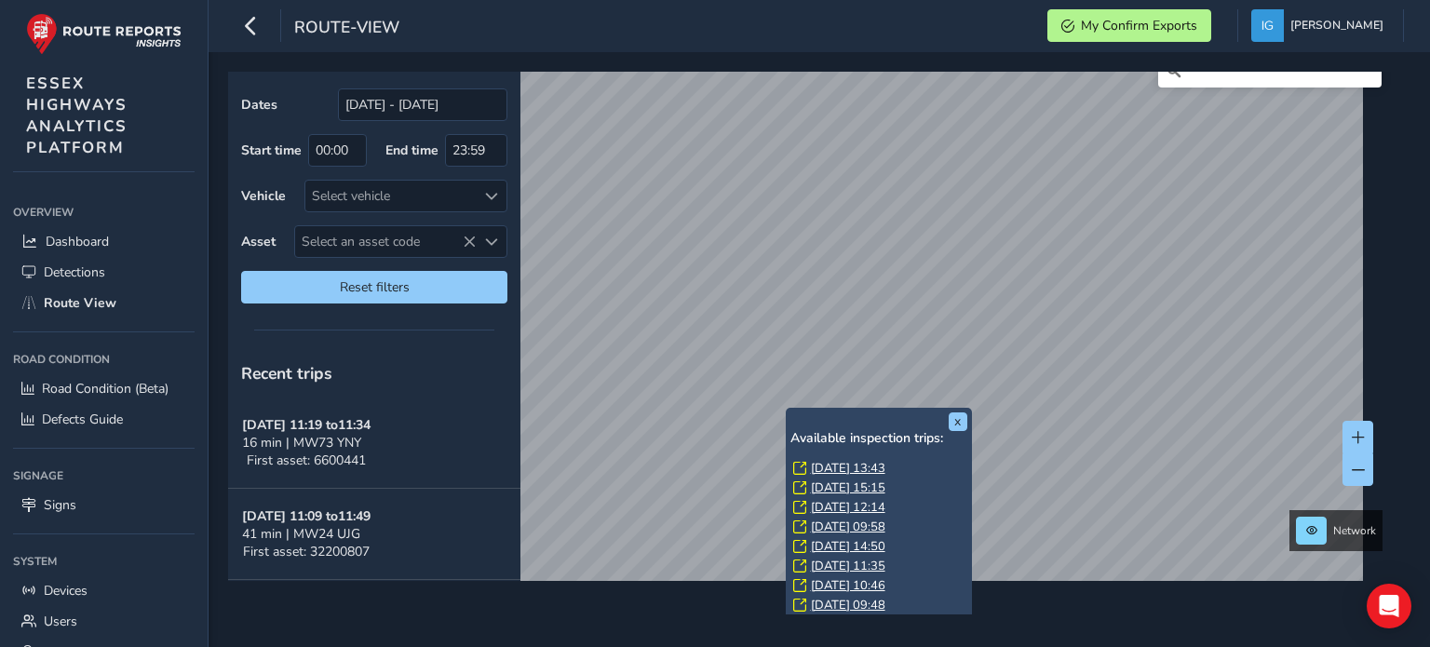 The width and height of the screenshot is (1430, 647). Describe the element at coordinates (491, 241) in the screenshot. I see `div: Select an asset code` at that location.